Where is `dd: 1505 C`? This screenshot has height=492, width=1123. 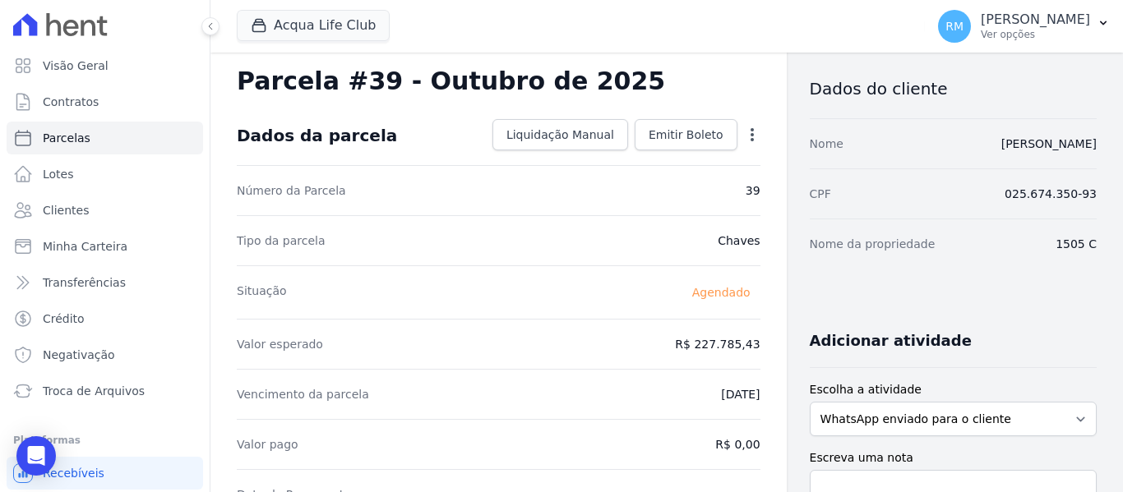 dd: 1505 C is located at coordinates (1076, 244).